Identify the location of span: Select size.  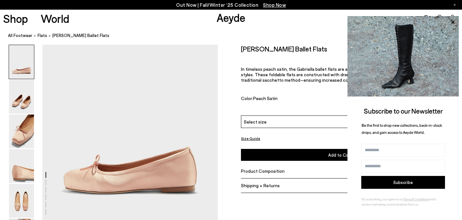
(255, 121).